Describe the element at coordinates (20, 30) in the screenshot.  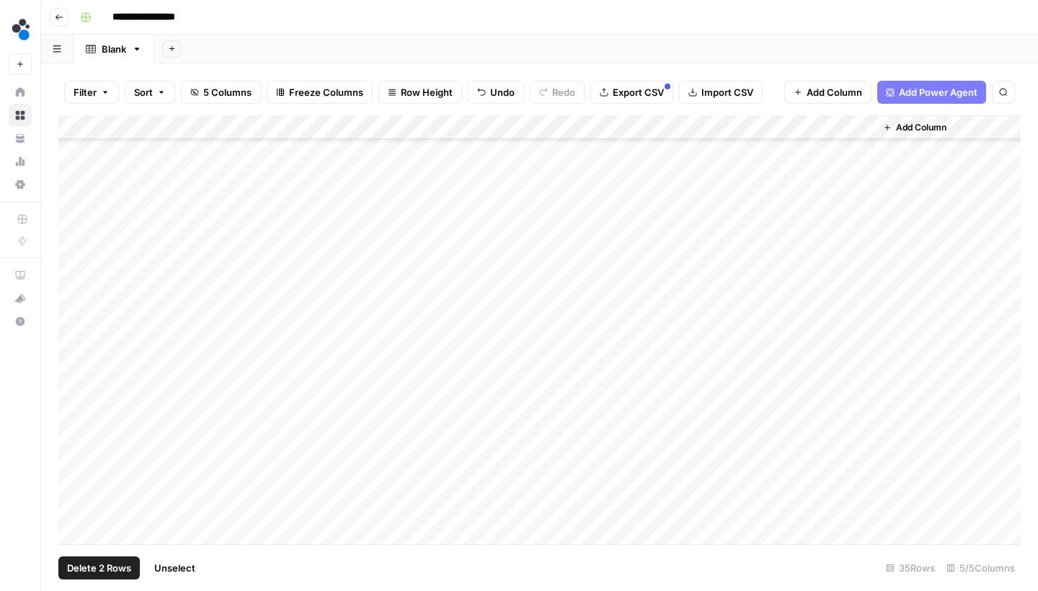
I see `button: Workspace: spot.ai` at that location.